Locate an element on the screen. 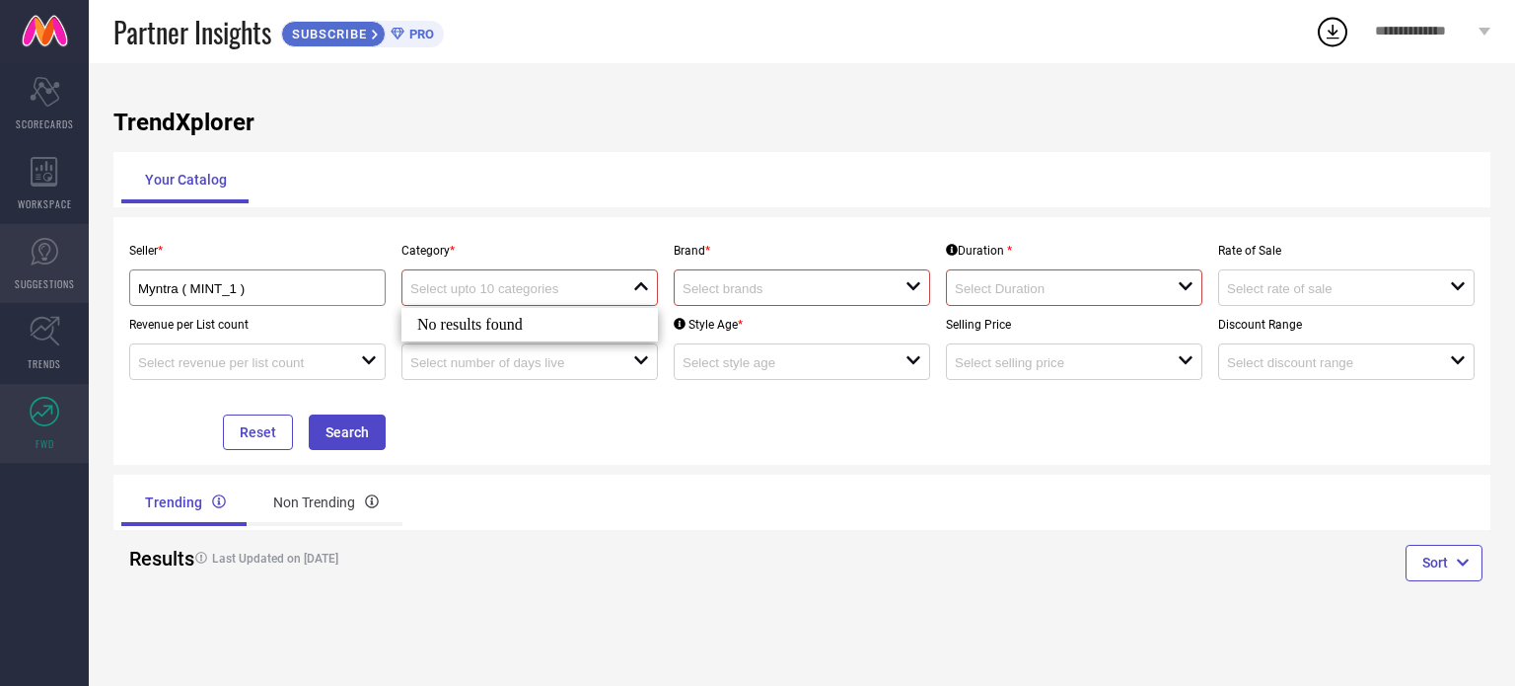 The image size is (1515, 686). input: Select upto 10 categories is located at coordinates (510, 288).